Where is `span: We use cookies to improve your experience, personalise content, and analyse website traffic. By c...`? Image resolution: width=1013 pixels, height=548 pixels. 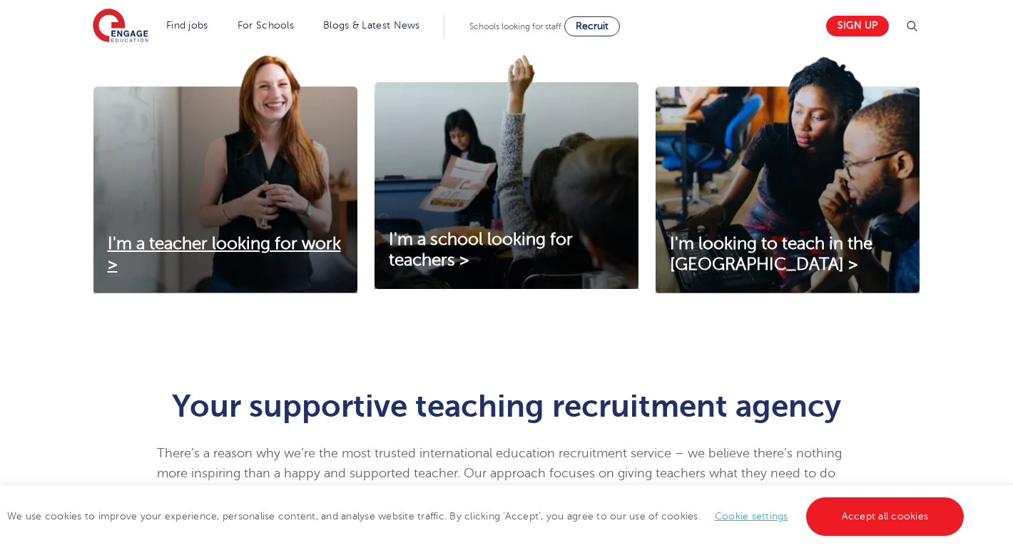 span: We use cookies to improve your experience, personalise content, and analyse website traffic. By c... is located at coordinates (487, 516).